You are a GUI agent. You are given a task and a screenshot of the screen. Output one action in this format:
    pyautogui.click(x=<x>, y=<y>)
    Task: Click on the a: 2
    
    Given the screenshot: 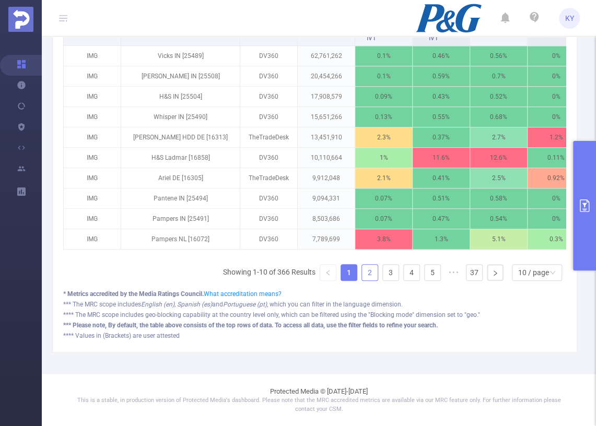 What is the action you would take?
    pyautogui.click(x=370, y=273)
    